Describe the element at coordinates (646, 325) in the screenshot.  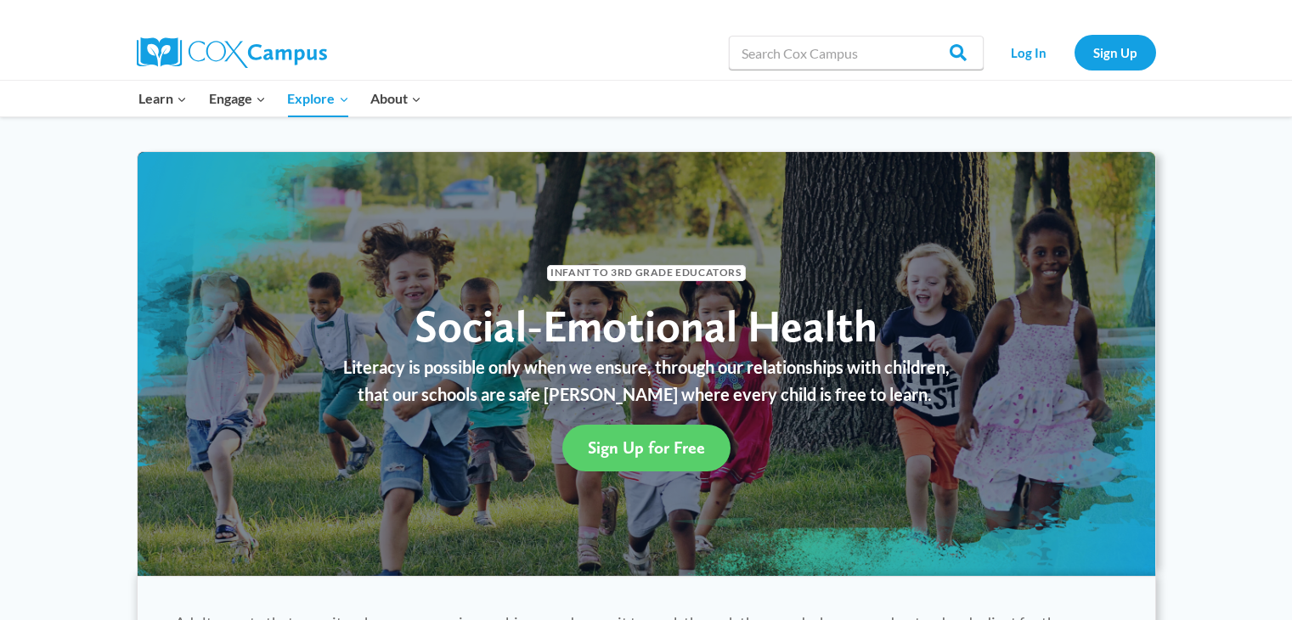
I see `span: Social-Emotional Health` at that location.